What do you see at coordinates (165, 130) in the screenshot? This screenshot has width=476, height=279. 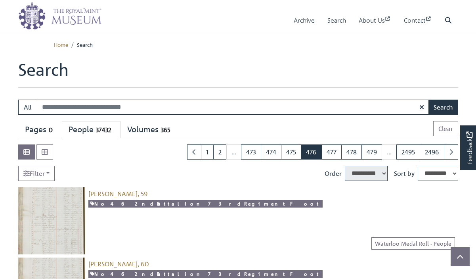 I see `span: 365` at bounding box center [165, 130].